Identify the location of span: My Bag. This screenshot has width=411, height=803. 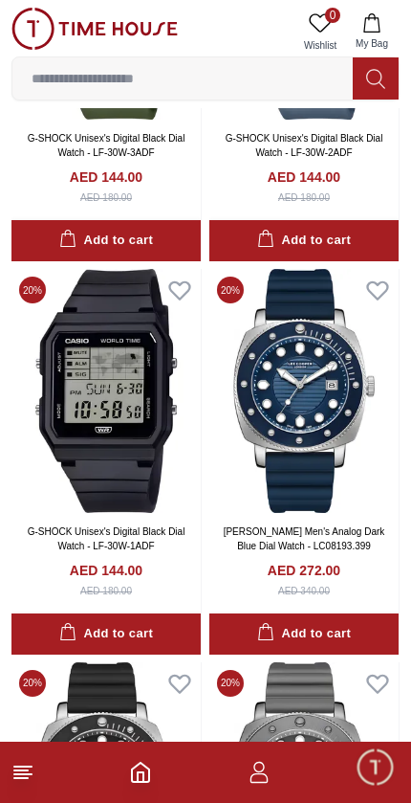
(372, 43).